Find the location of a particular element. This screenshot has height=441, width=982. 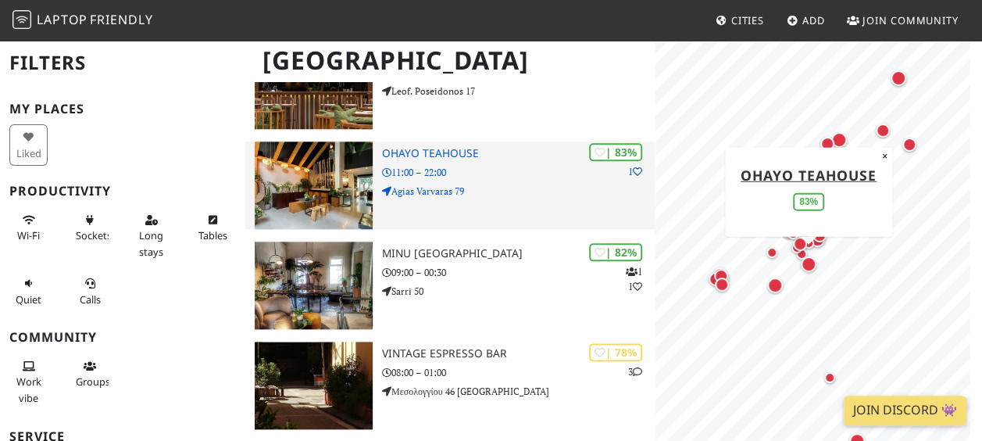

button: Long stays is located at coordinates (151, 235).